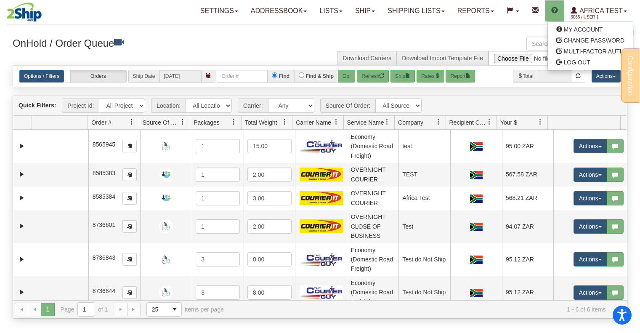 This screenshot has height=333, width=640. I want to click on a: Your $ filter column settings, so click(541, 122).